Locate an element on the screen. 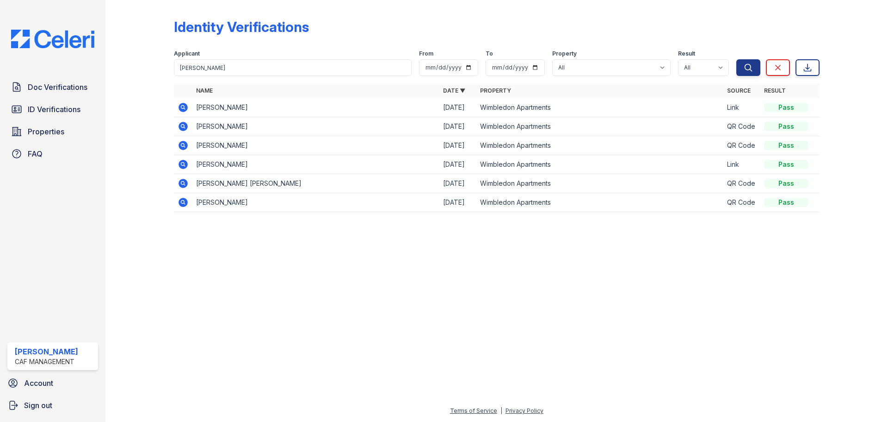  a: Sign out is located at coordinates (53, 405).